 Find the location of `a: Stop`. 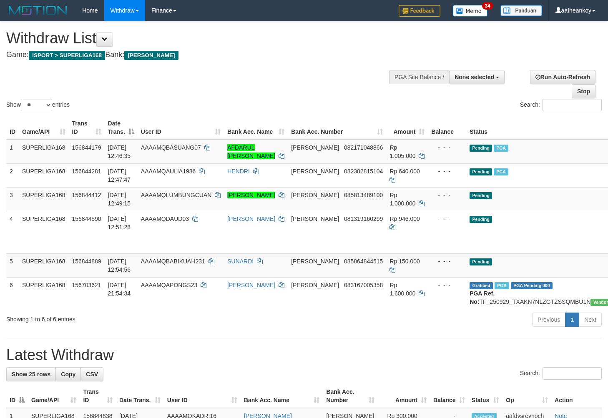

a: Stop is located at coordinates (583, 91).